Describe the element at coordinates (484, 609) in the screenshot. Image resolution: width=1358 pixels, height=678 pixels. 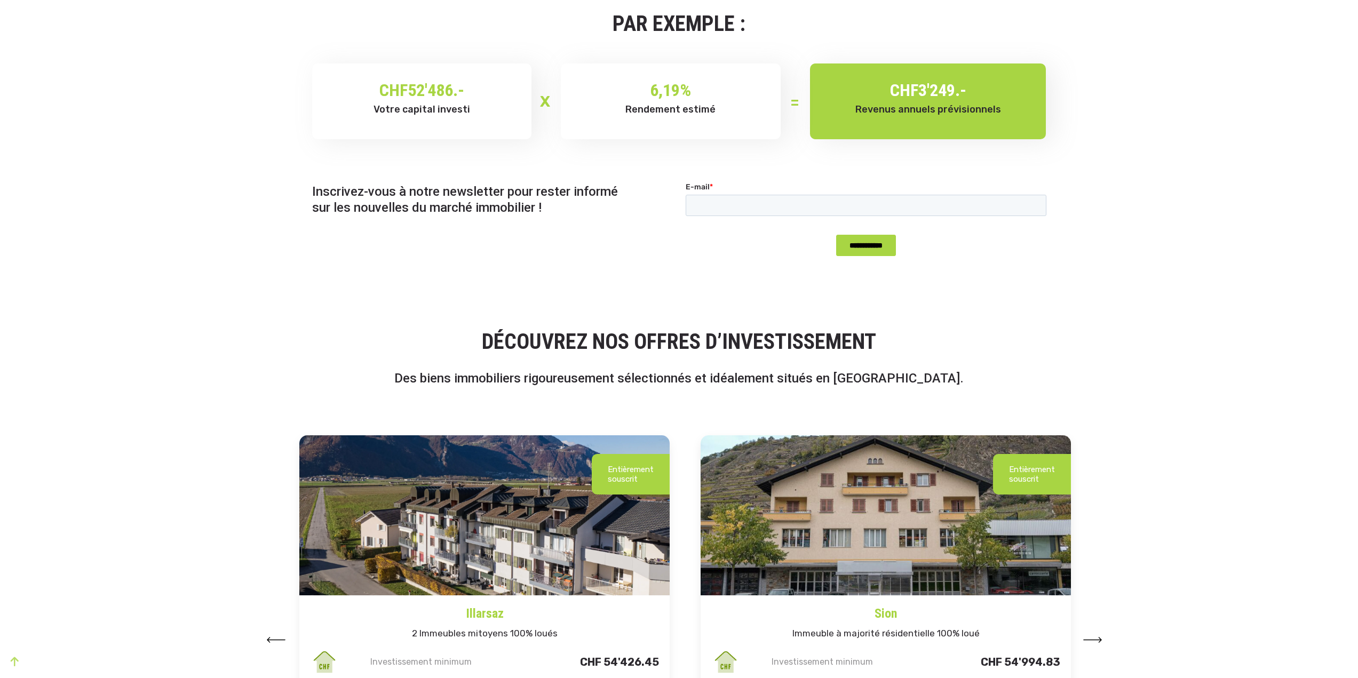
I see `a: Illarsaz` at that location.